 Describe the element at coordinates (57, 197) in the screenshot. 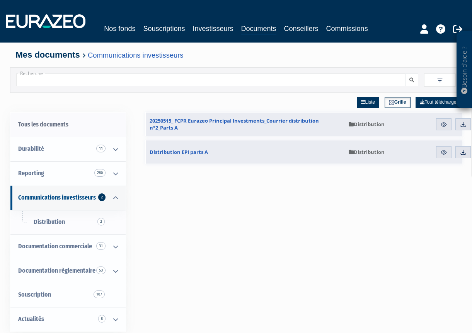

I see `span: Communications investisseurs` at that location.